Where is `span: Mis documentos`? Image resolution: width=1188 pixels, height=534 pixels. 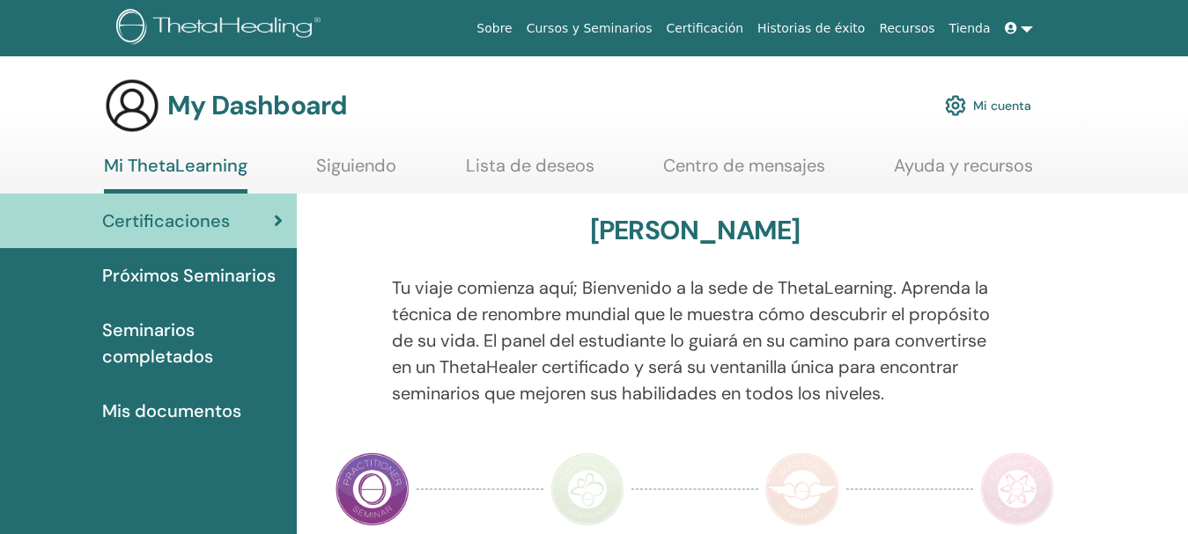 span: Mis documentos is located at coordinates (172, 411).